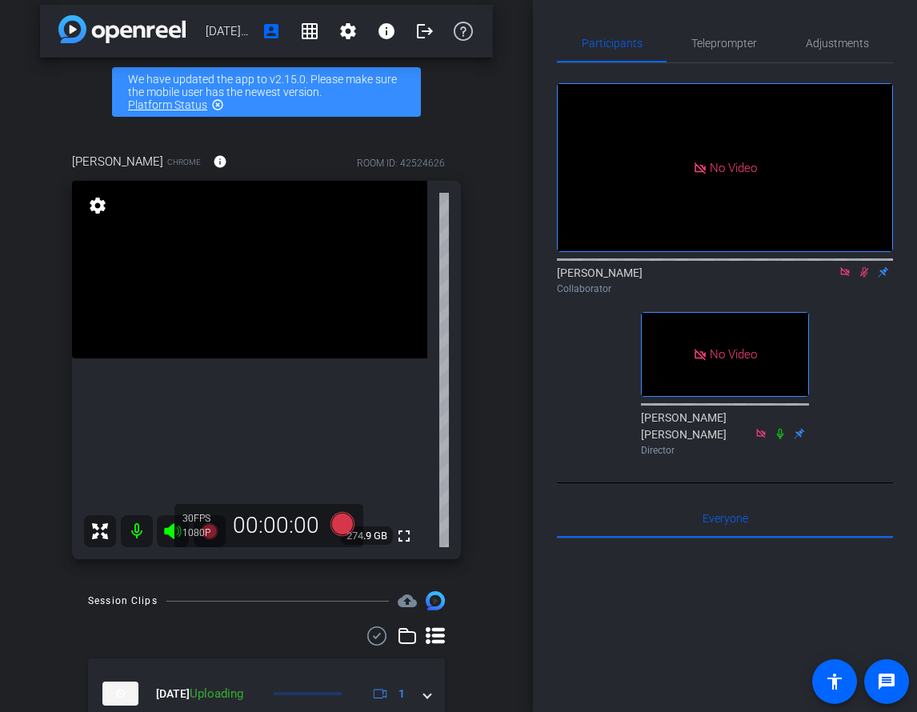 The height and width of the screenshot is (712, 917). Describe the element at coordinates (366, 536) in the screenshot. I see `span: 274.9 GB` at that location.